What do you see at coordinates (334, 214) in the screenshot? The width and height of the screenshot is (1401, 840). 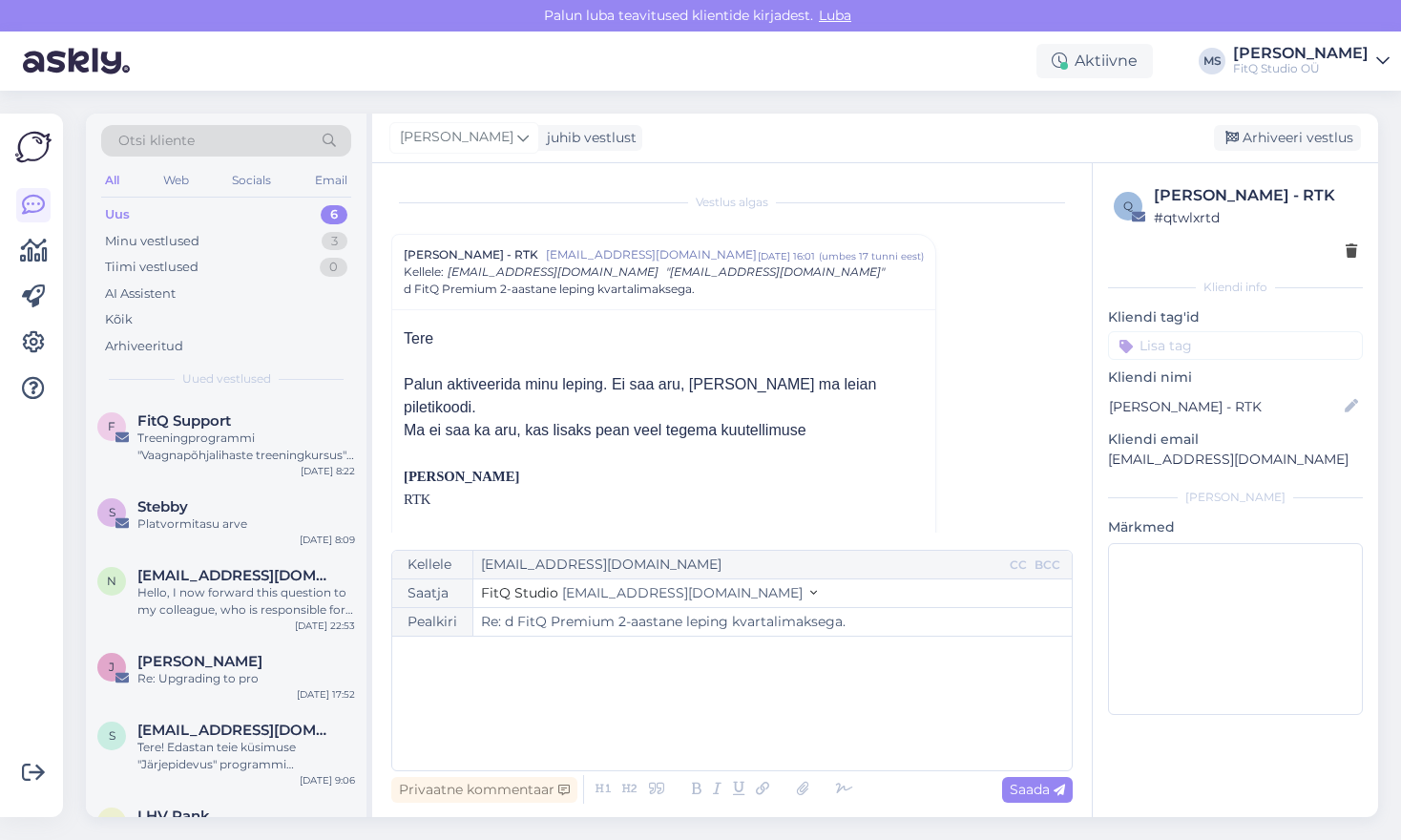 I see `div: 6` at bounding box center [334, 214].